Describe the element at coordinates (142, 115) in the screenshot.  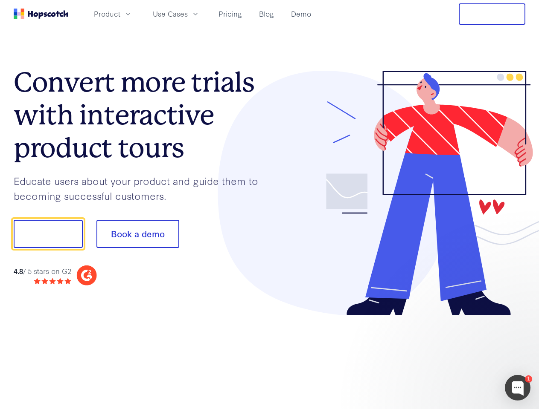
I see `h1: Convert more trials with interactive product tours` at that location.